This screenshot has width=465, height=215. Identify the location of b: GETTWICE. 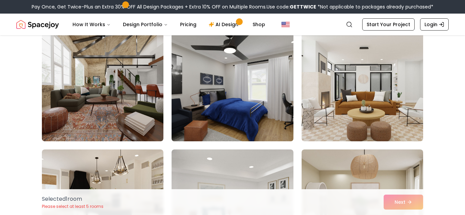
(303, 7).